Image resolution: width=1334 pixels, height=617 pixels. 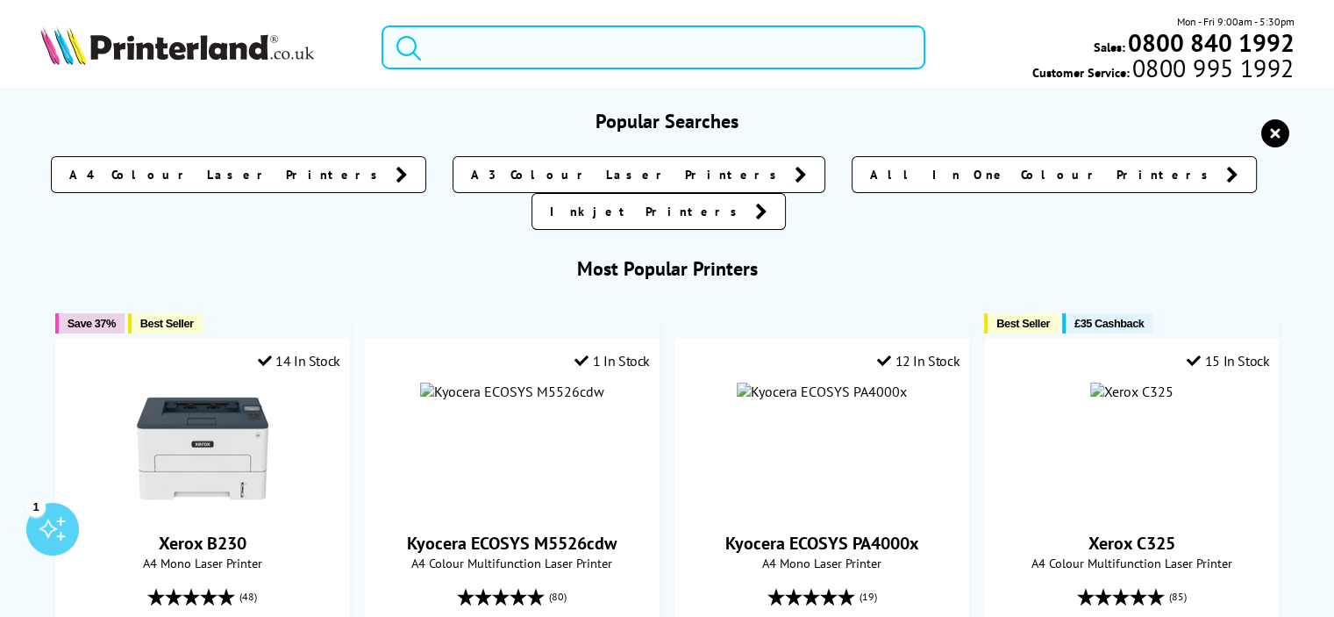 What do you see at coordinates (91, 323) in the screenshot?
I see `span: Save 37%` at bounding box center [91, 323].